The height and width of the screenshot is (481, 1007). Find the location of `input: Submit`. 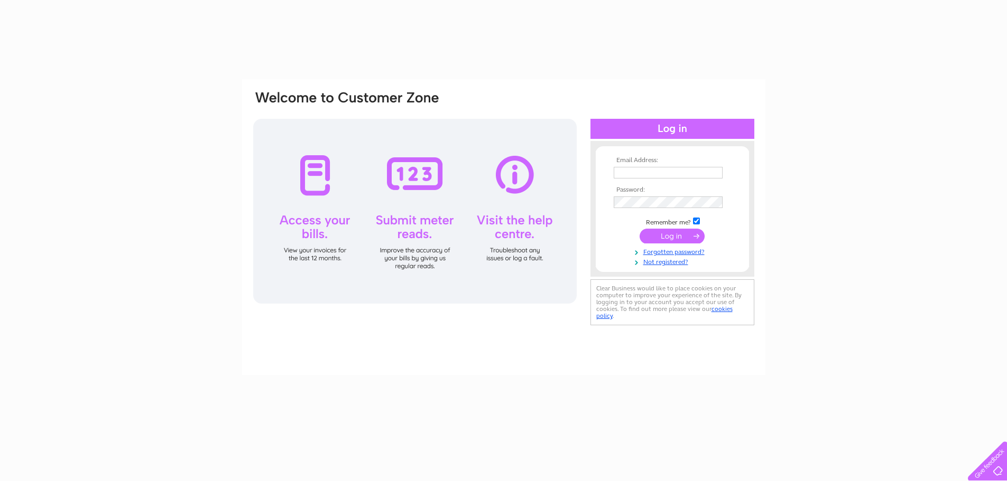

input: Submit is located at coordinates (672, 236).